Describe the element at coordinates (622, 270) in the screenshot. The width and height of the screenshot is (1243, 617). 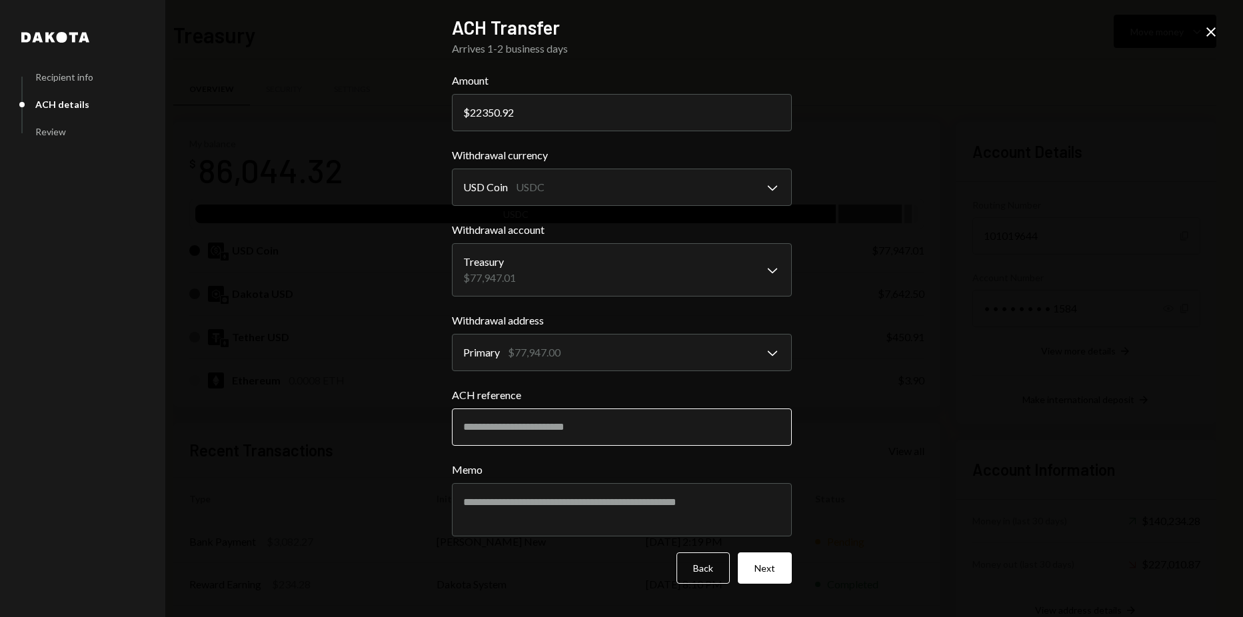
I see `button: Withdrawal account` at that location.